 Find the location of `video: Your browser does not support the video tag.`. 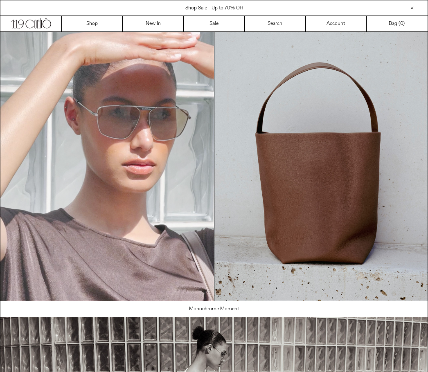

video: Your browser does not support the video tag. is located at coordinates (107, 167).